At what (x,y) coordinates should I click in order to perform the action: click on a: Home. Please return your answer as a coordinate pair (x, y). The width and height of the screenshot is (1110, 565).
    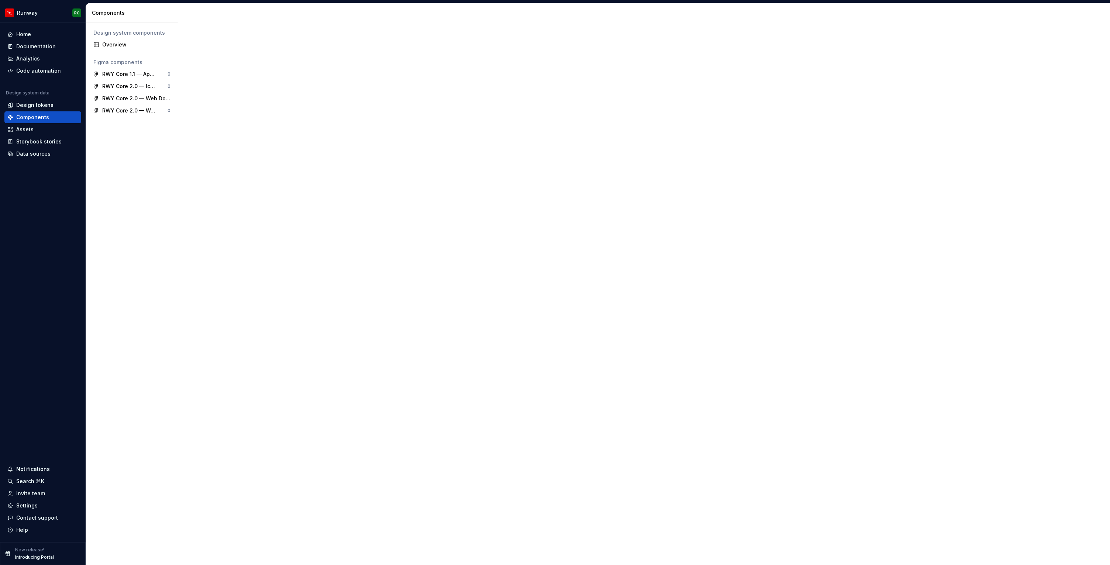
    Looking at the image, I should click on (43, 34).